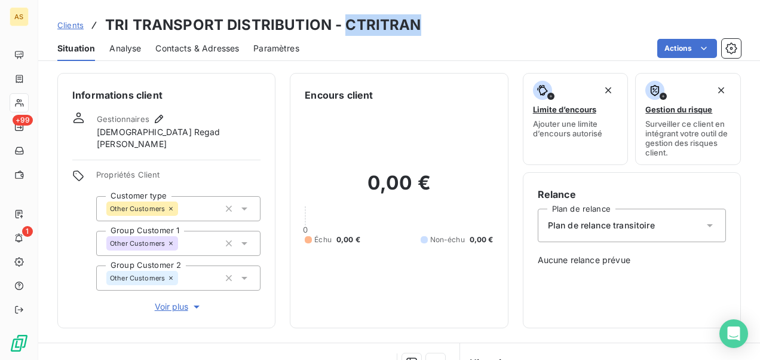 This screenshot has width=760, height=360. I want to click on button: Gestion du risqueSurveiller ce client en intégrant votre outil de gestion des risques client., so click(687, 119).